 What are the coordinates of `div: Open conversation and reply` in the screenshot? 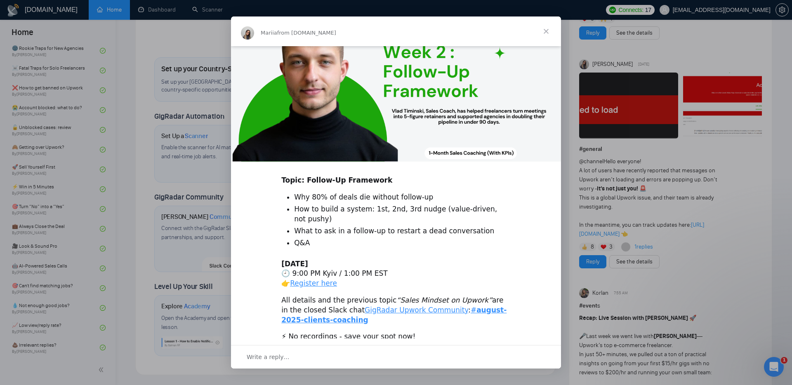 It's located at (396, 357).